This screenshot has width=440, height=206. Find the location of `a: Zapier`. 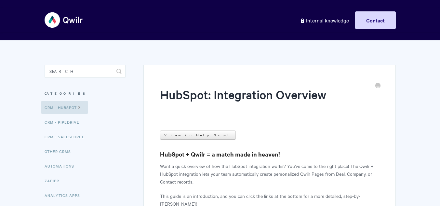

a: Zapier is located at coordinates (54, 181).